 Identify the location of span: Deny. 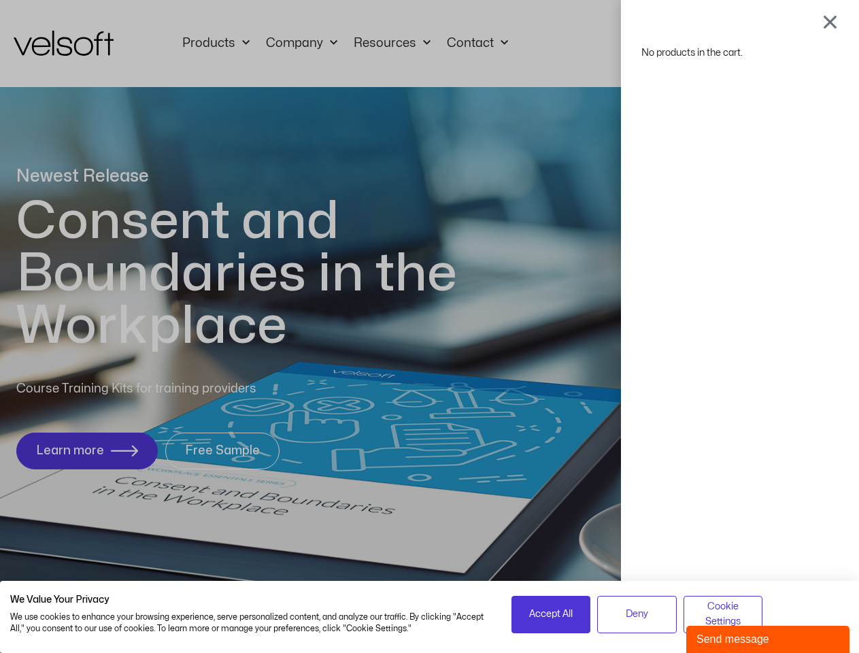
(637, 614).